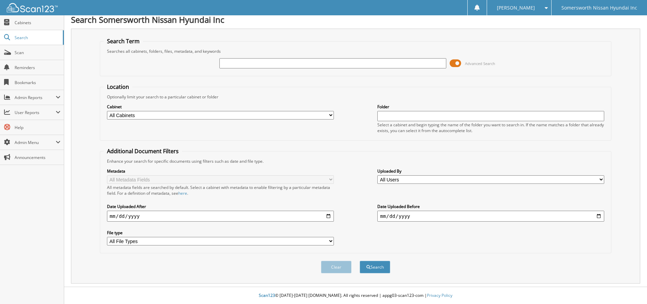 This screenshot has height=304, width=647. What do you see at coordinates (35, 142) in the screenshot?
I see `span: Admin Menu` at bounding box center [35, 142].